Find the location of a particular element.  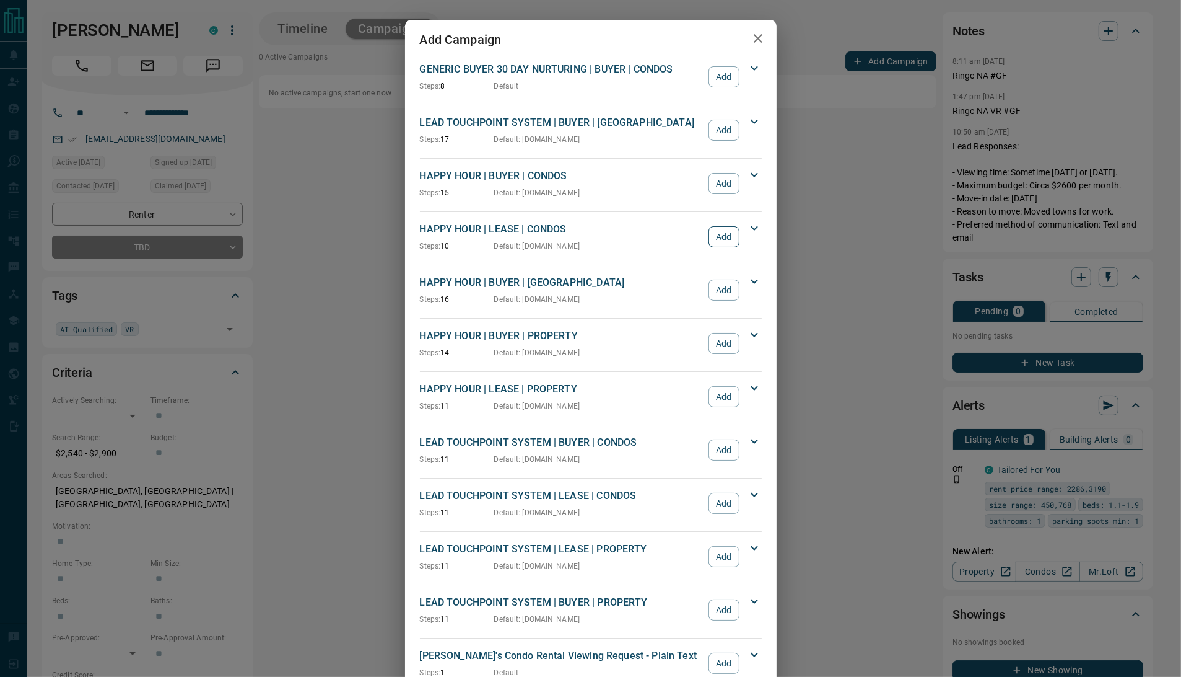

p: 10 is located at coordinates (457, 246).